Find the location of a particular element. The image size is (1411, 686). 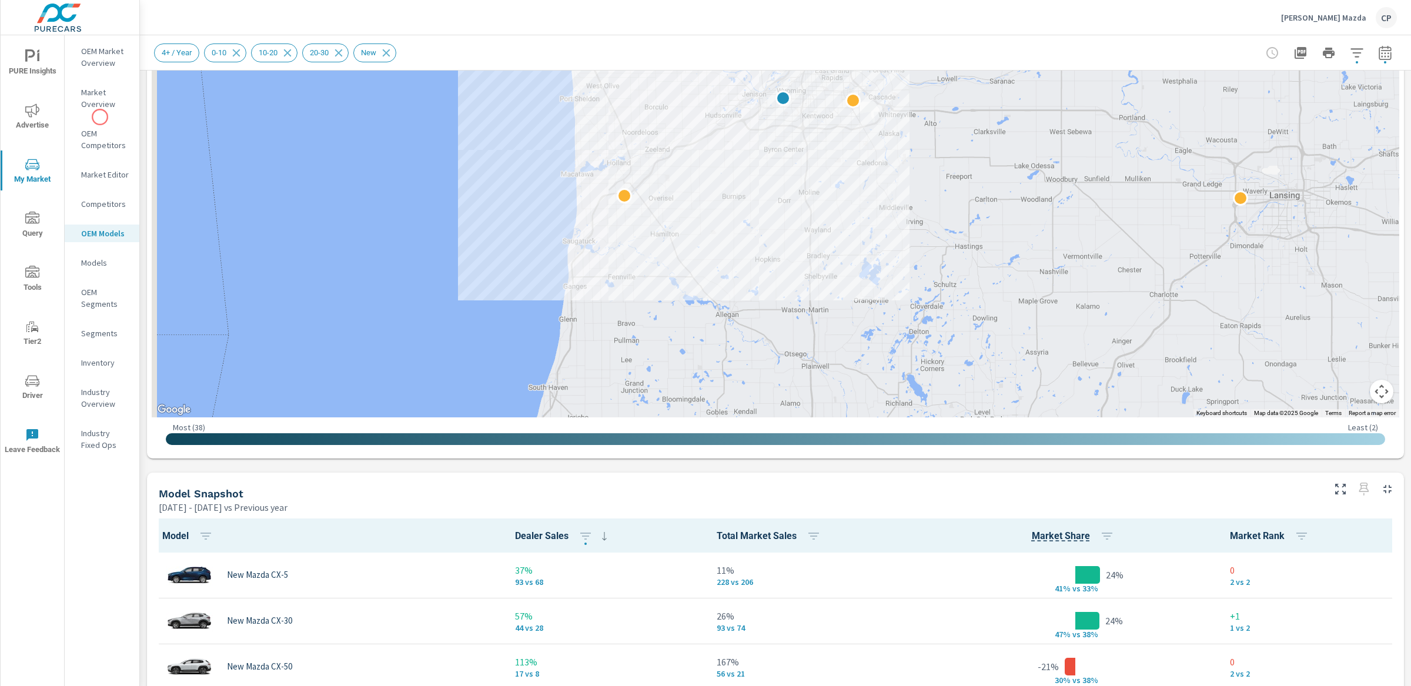

p: 17 vs 8 is located at coordinates (606, 674).